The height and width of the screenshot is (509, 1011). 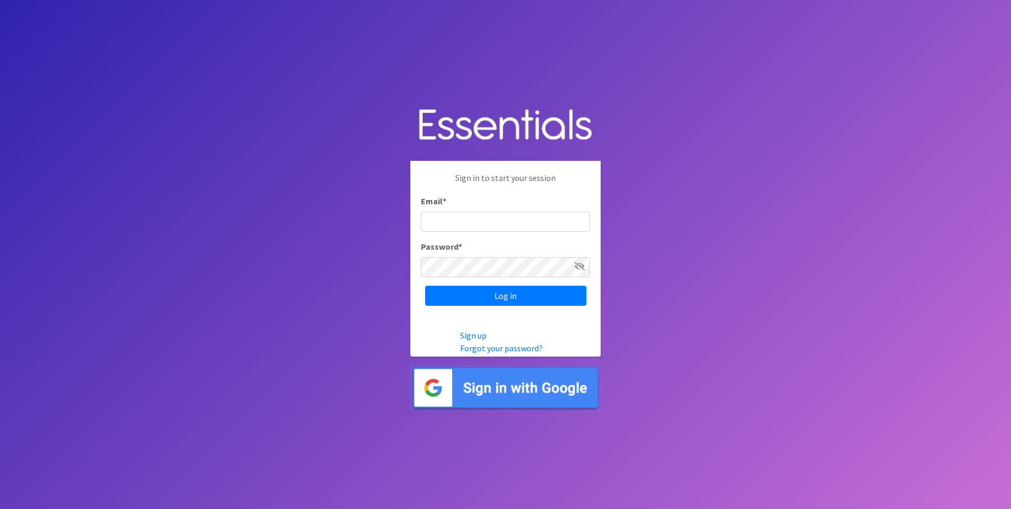 I want to click on input: Log in, so click(x=506, y=296).